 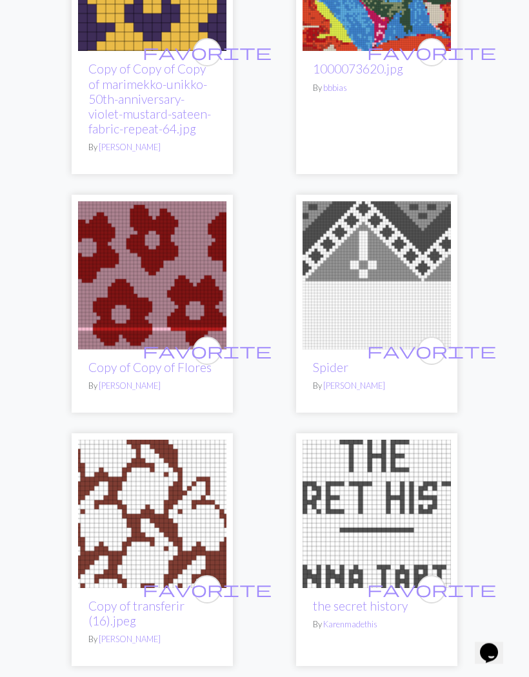 What do you see at coordinates (150, 99) in the screenshot?
I see `a: Copy of Copy of Copy of marimekko-unikko-50th-anniversary-violet-mustard-sateen-fabric-repeat-64.jpg` at bounding box center [150, 99].